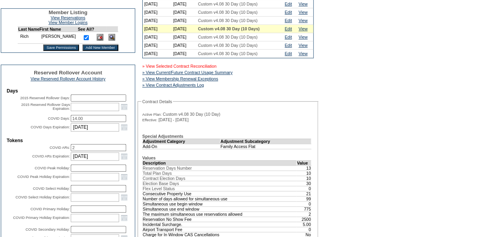  What do you see at coordinates (220, 229) in the screenshot?
I see `td: Airport Transport Fee` at bounding box center [220, 229].